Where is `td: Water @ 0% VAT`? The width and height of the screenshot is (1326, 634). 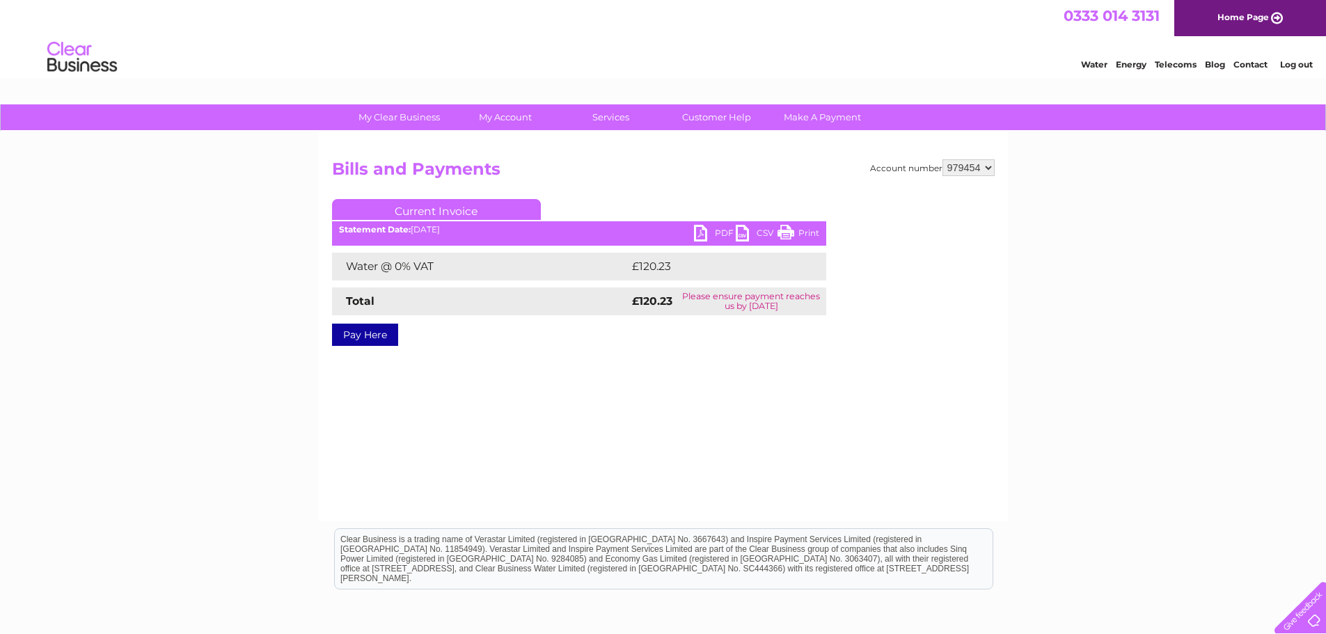
td: Water @ 0% VAT is located at coordinates (480, 267).